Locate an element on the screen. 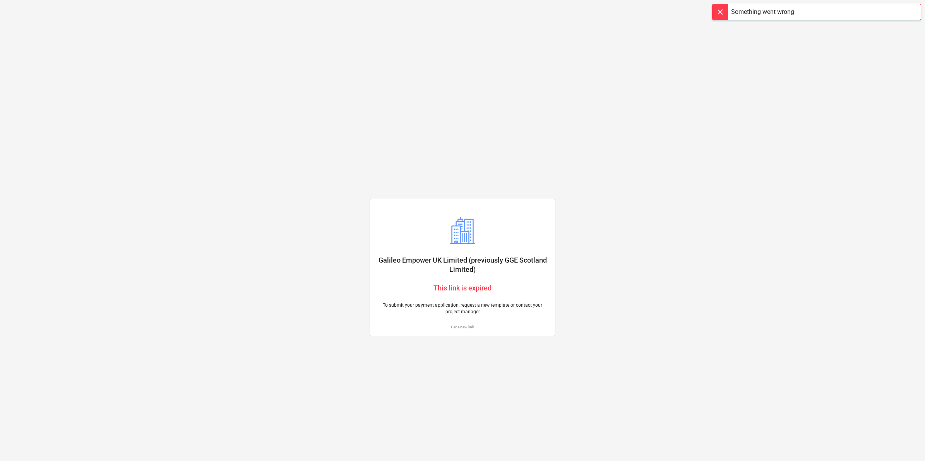 The width and height of the screenshot is (925, 461). p: This link is expired is located at coordinates (462, 288).